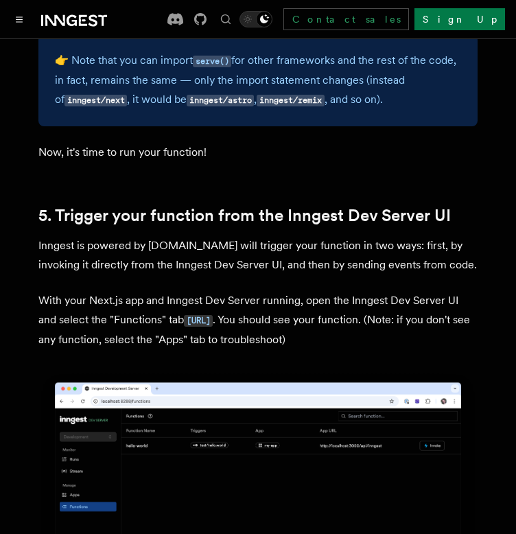 The image size is (516, 534). Describe the element at coordinates (226, 19) in the screenshot. I see `button: Find something...` at that location.